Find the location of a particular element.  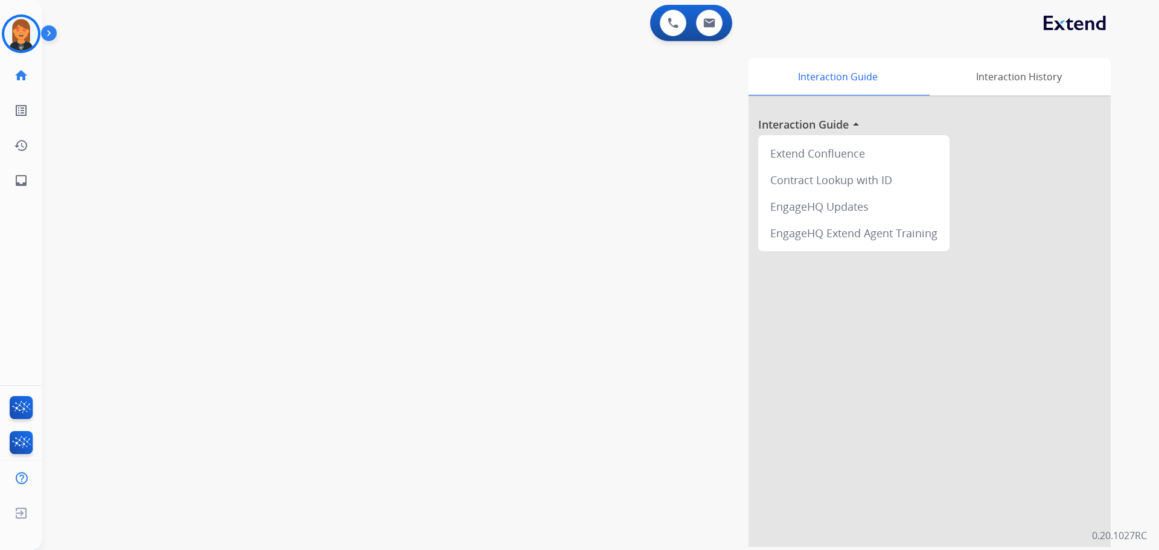

div: EngageHQ Extend Agent Training is located at coordinates (853, 233).